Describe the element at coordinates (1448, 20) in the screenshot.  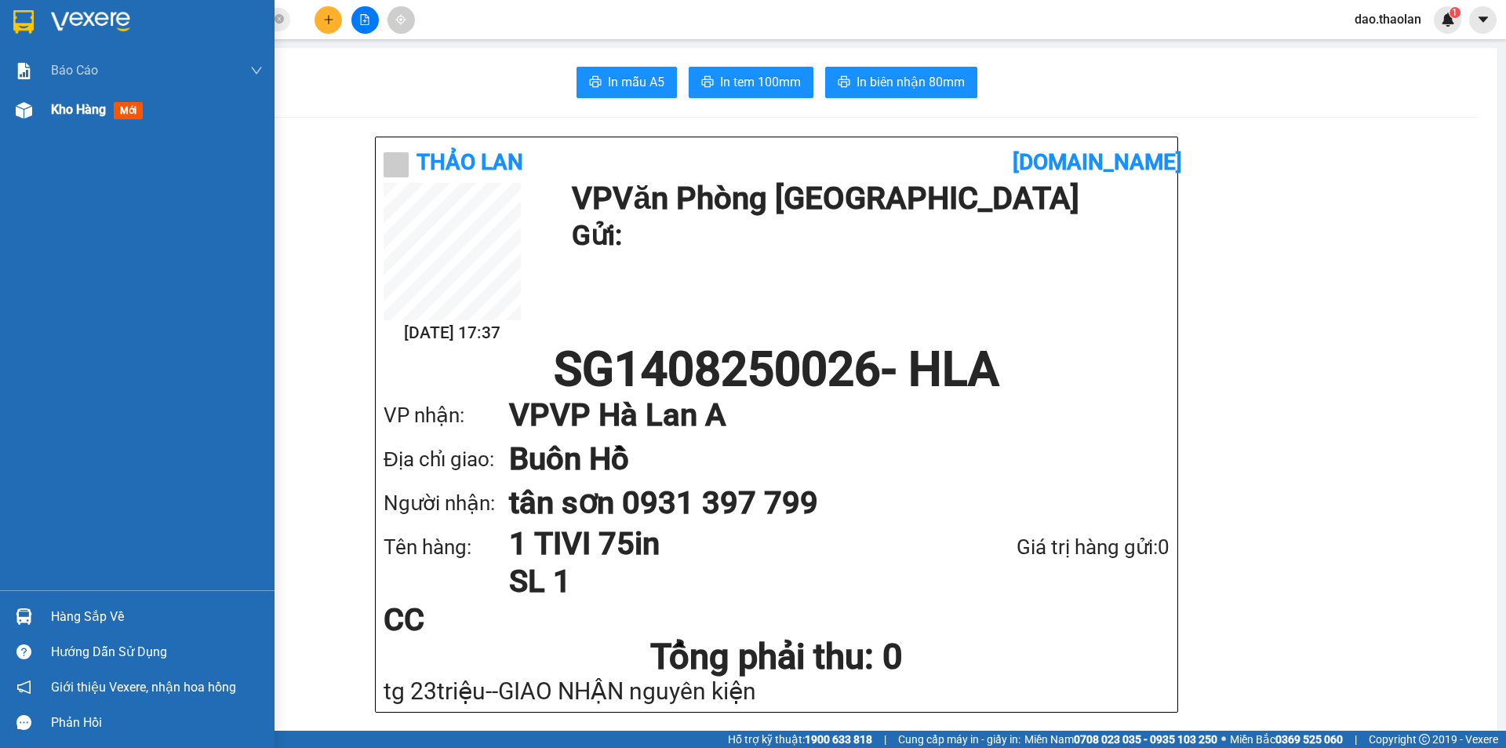
I see `img: icon-new-feature` at that location.